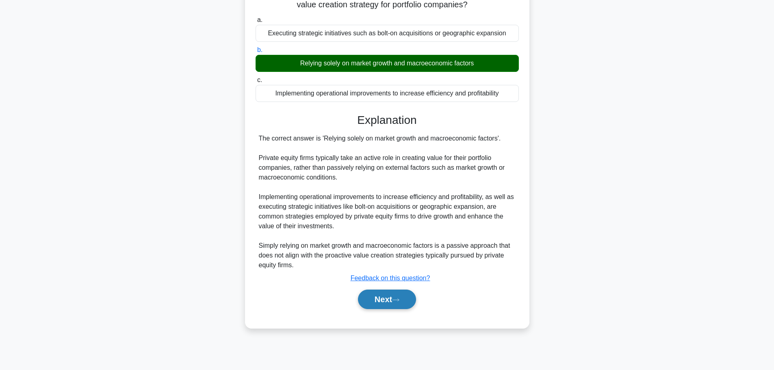 This screenshot has height=370, width=774. Describe the element at coordinates (390, 278) in the screenshot. I see `u: Feedback on this question?` at that location.